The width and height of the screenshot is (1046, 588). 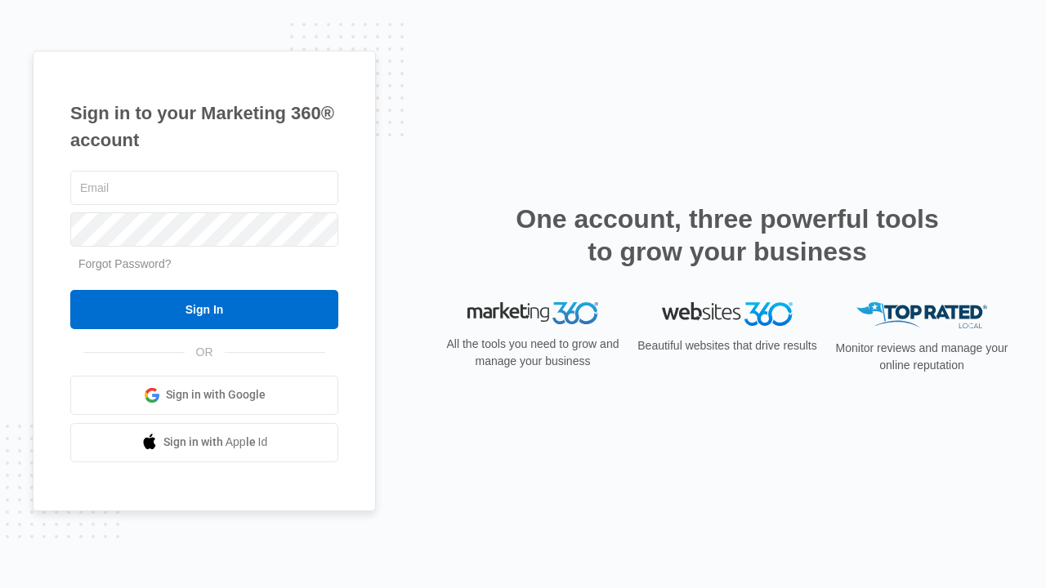 What do you see at coordinates (533, 353) in the screenshot?
I see `p: All the tools you need to grow and manage your business` at bounding box center [533, 353].